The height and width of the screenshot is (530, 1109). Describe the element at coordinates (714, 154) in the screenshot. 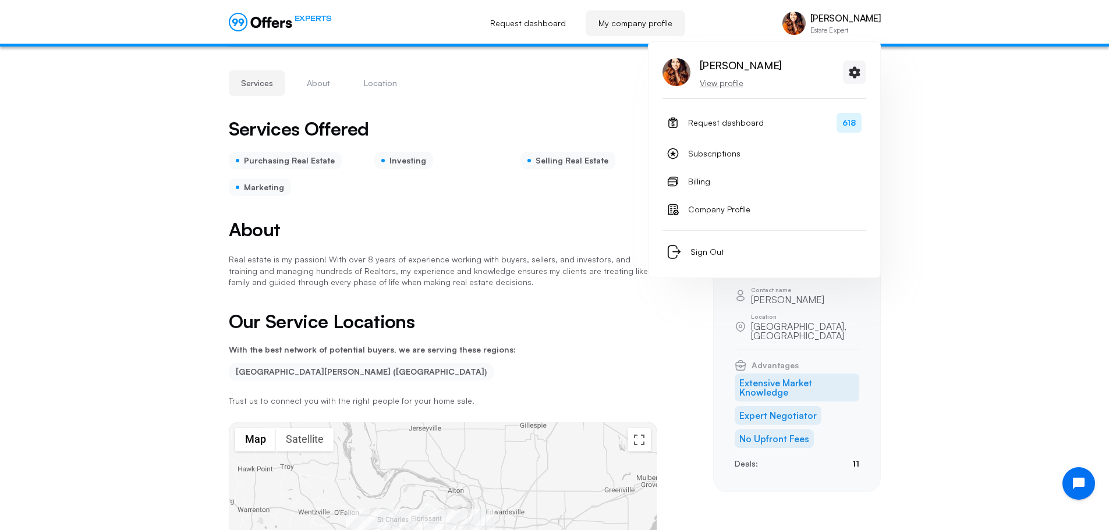

I see `span: Subscriptions` at that location.